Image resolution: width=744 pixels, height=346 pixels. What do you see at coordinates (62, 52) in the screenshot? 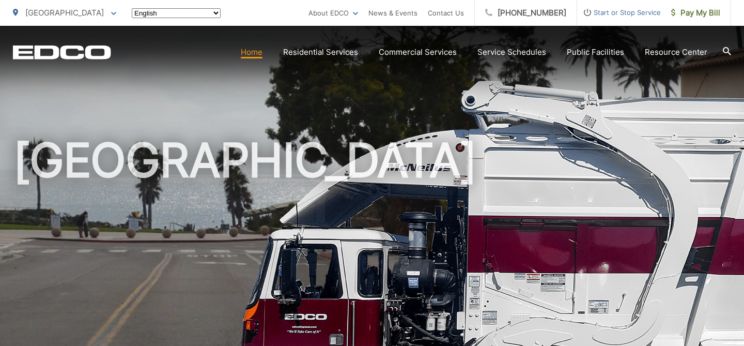
I see `a: EDCD logo. Return to the homepage.` at bounding box center [62, 52].